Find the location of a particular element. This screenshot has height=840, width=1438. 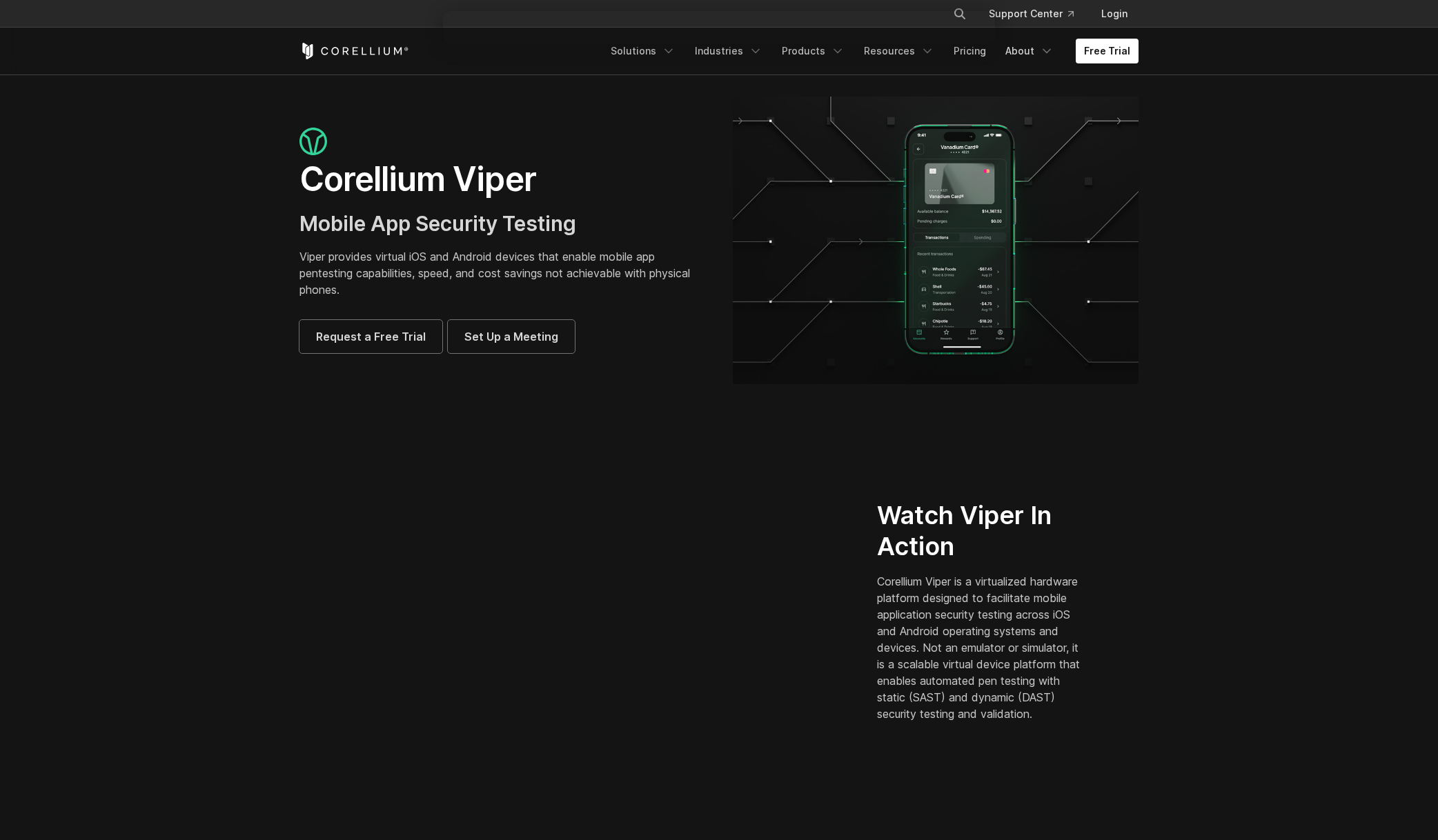

span: Request a Free Trial is located at coordinates (370, 336).